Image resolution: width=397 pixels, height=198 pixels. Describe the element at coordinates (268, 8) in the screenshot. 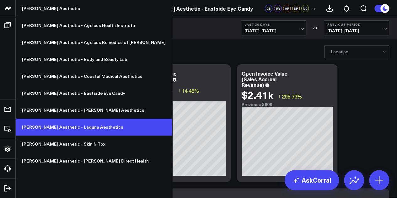

I see `div: CS` at that location.